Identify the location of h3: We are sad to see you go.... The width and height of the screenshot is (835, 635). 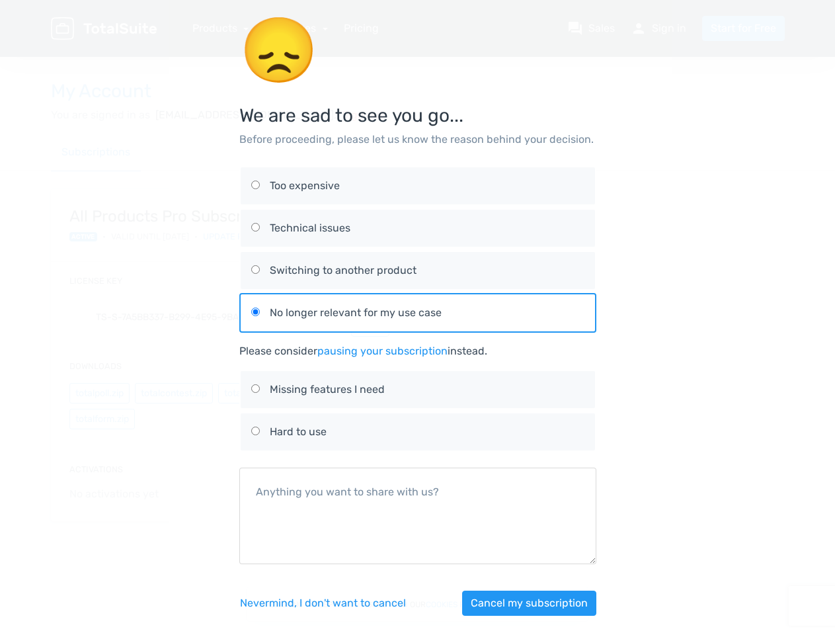
(418, 71).